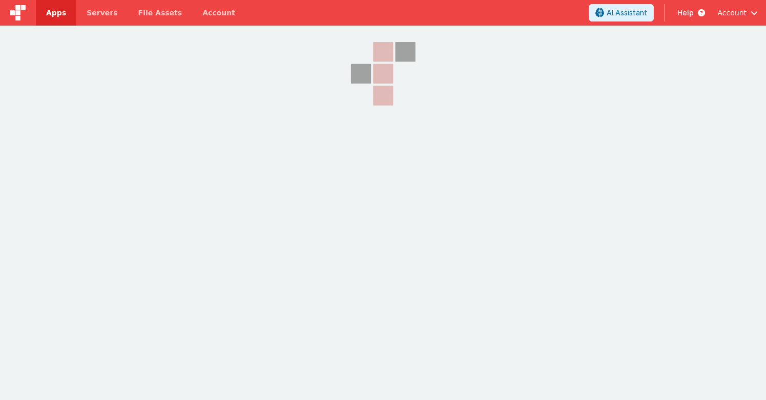  Describe the element at coordinates (627, 13) in the screenshot. I see `span: AI Assistant` at that location.